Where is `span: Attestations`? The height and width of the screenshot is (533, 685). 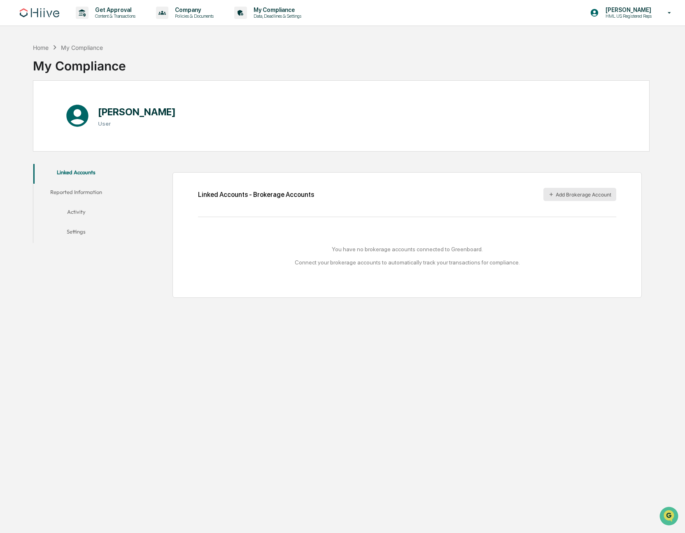 span: Attestations is located at coordinates (85, 108).